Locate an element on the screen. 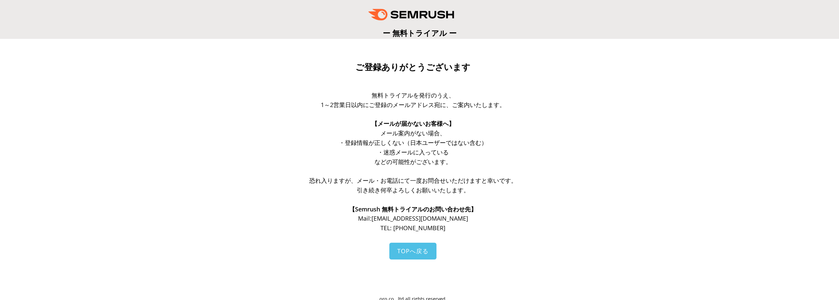 This screenshot has height=300, width=839. span: などの可能性がございます。 is located at coordinates (413, 162).